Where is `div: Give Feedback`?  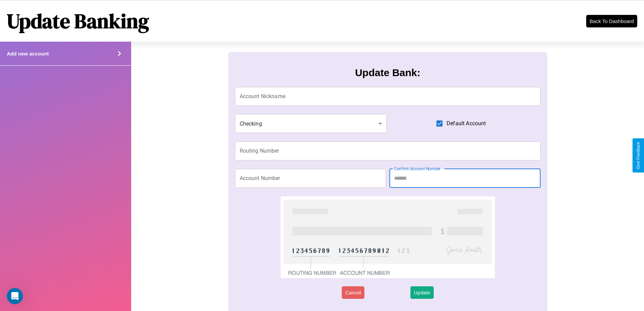
div: Give Feedback is located at coordinates (638, 155).